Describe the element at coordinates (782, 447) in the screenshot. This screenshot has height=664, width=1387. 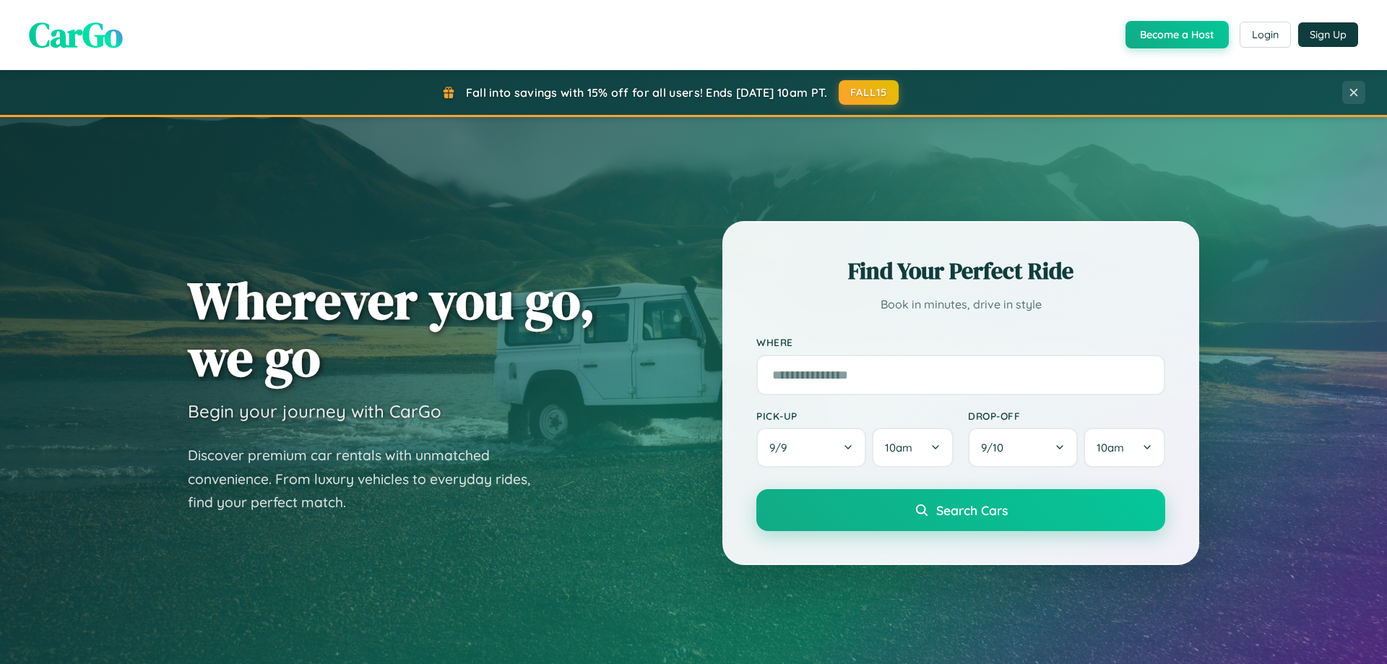
I see `span: 9 / 9` at that location.